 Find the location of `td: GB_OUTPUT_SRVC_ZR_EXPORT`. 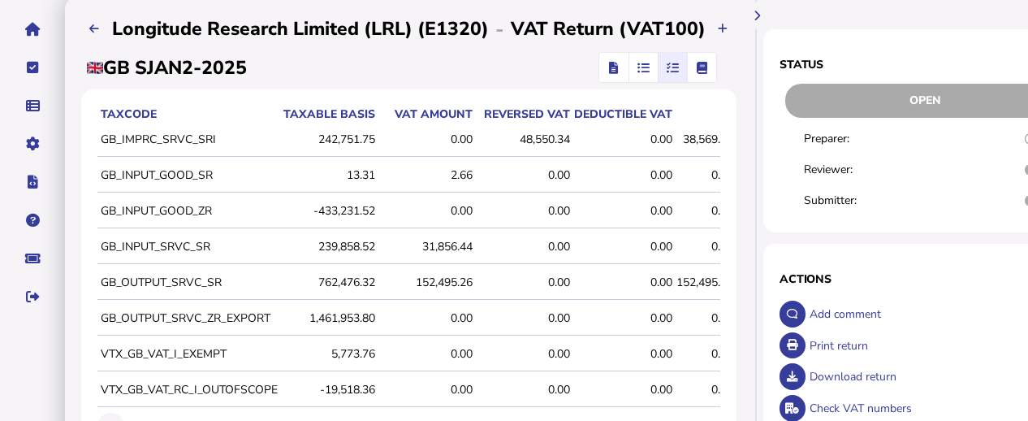

td: GB_OUTPUT_SRVC_ZR_EXPORT is located at coordinates (188, 318).